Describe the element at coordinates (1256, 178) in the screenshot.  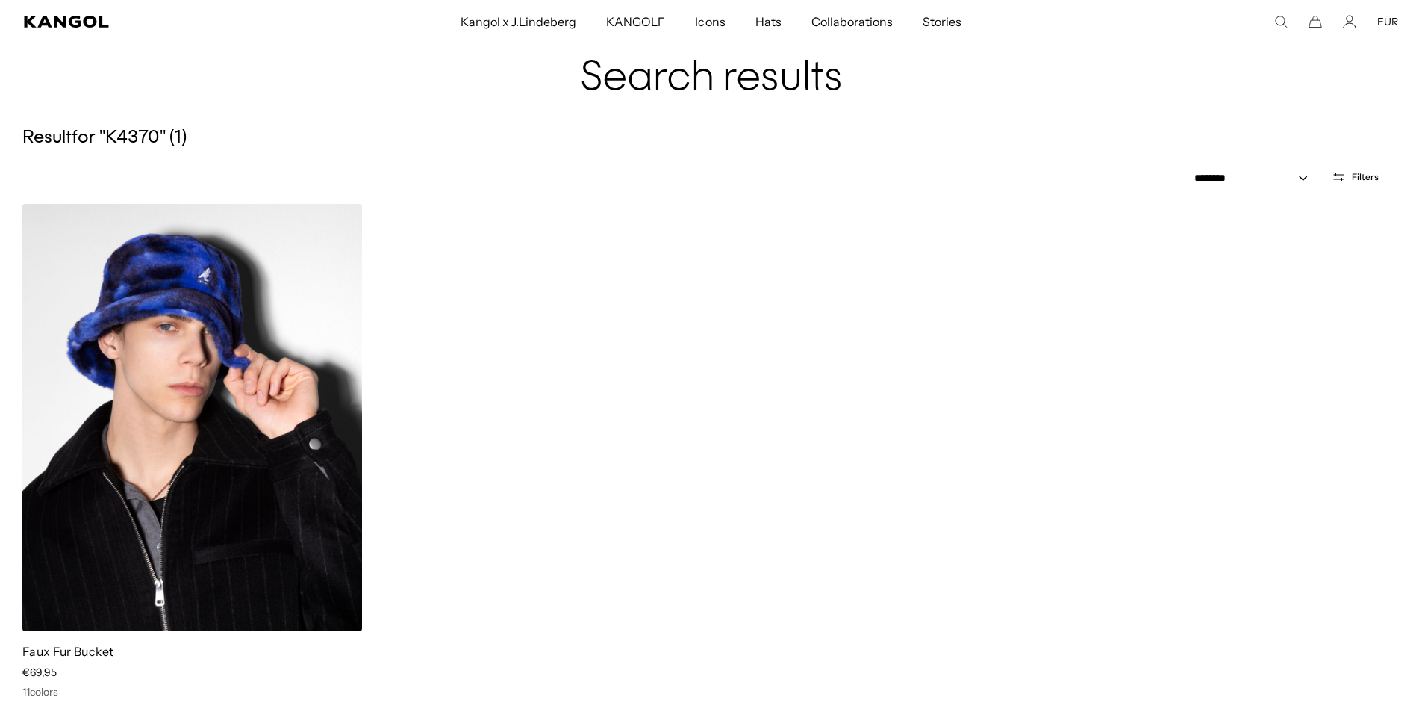
I see `select: Sort by: Featured` at that location.